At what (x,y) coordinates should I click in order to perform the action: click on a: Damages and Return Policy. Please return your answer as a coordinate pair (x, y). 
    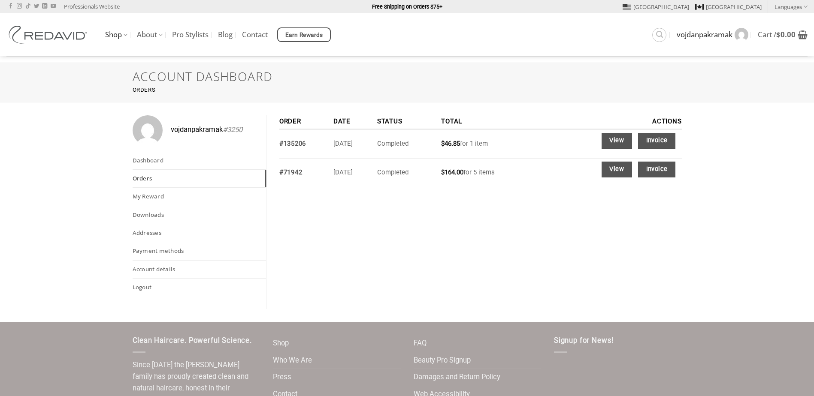
    Looking at the image, I should click on (457, 378).